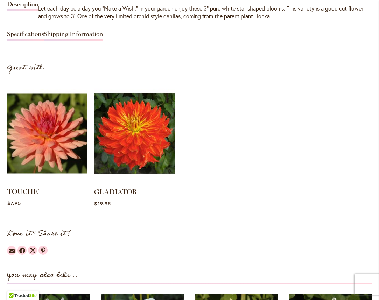 The height and width of the screenshot is (300, 379). What do you see at coordinates (43, 250) in the screenshot?
I see `a: Dahlias on Pinterest` at bounding box center [43, 250].